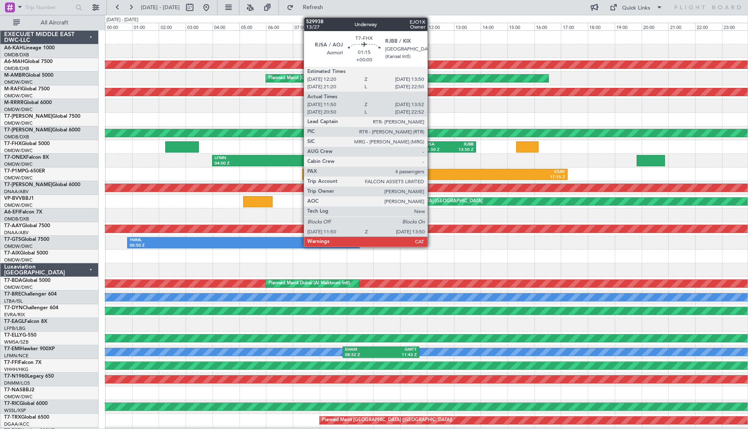  I want to click on div: 08:52 Z, so click(363, 355).